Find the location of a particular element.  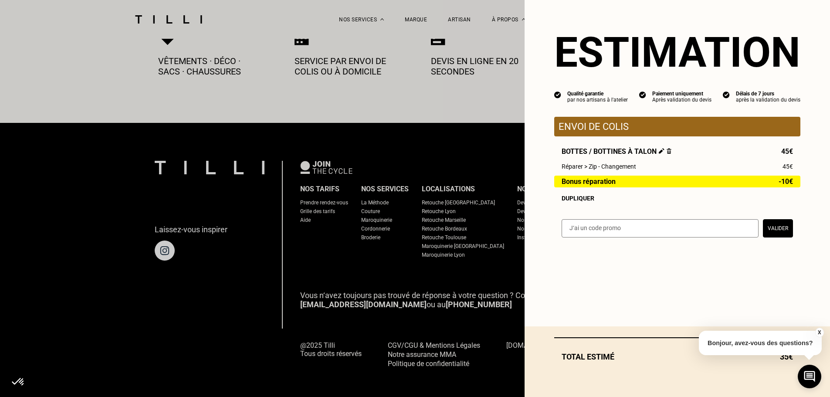

input: J‘ai un code promo is located at coordinates (660, 228).